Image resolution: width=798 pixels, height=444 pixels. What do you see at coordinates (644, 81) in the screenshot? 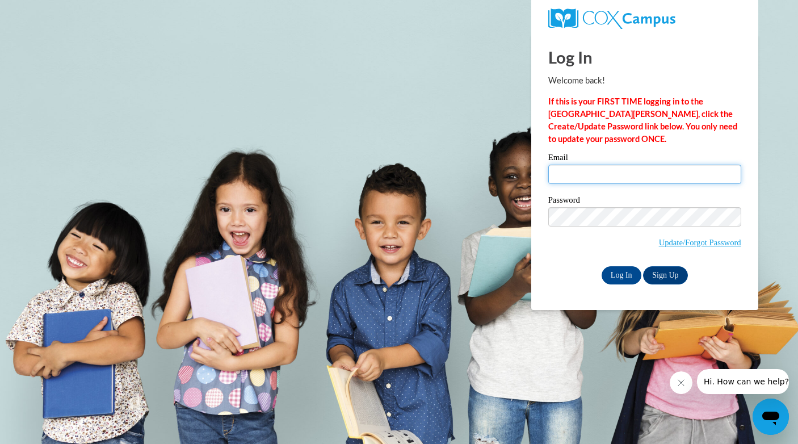
I see `p: Welcome back!` at bounding box center [644, 81].